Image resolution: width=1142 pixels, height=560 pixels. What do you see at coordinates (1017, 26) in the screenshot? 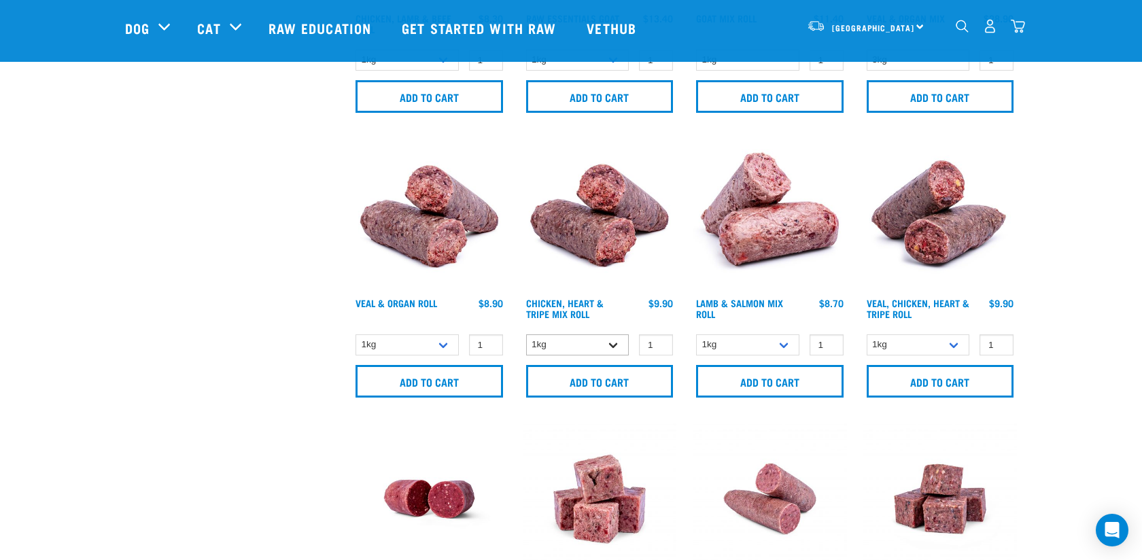
I see `img: home-icon@2x.png` at bounding box center [1017, 26].